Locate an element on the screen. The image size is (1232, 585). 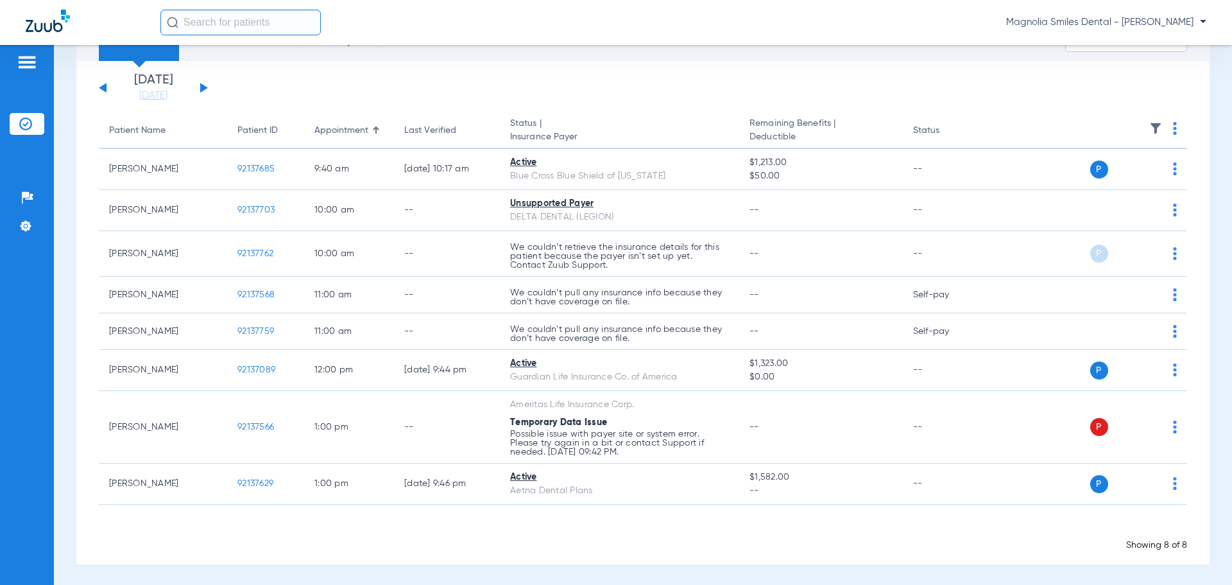
span: $0.00 is located at coordinates (821, 377).